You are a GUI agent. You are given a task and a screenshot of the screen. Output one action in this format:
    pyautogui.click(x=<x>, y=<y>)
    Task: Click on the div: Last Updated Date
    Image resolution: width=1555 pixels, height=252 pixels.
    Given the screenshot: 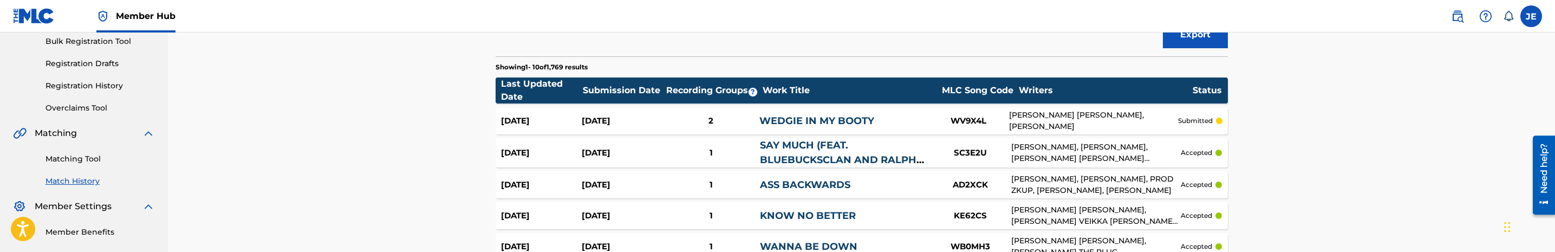 What is the action you would take?
    pyautogui.click(x=542, y=90)
    